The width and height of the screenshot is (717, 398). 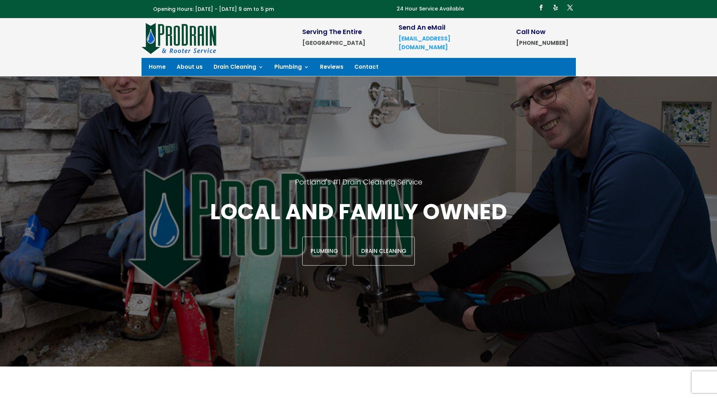 What do you see at coordinates (570, 8) in the screenshot?
I see `a: Follow on X` at bounding box center [570, 8].